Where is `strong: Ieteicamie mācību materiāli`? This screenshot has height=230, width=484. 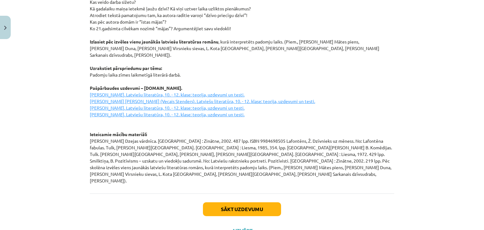 strong: Ieteicamie mācību materiāli is located at coordinates (119, 134).